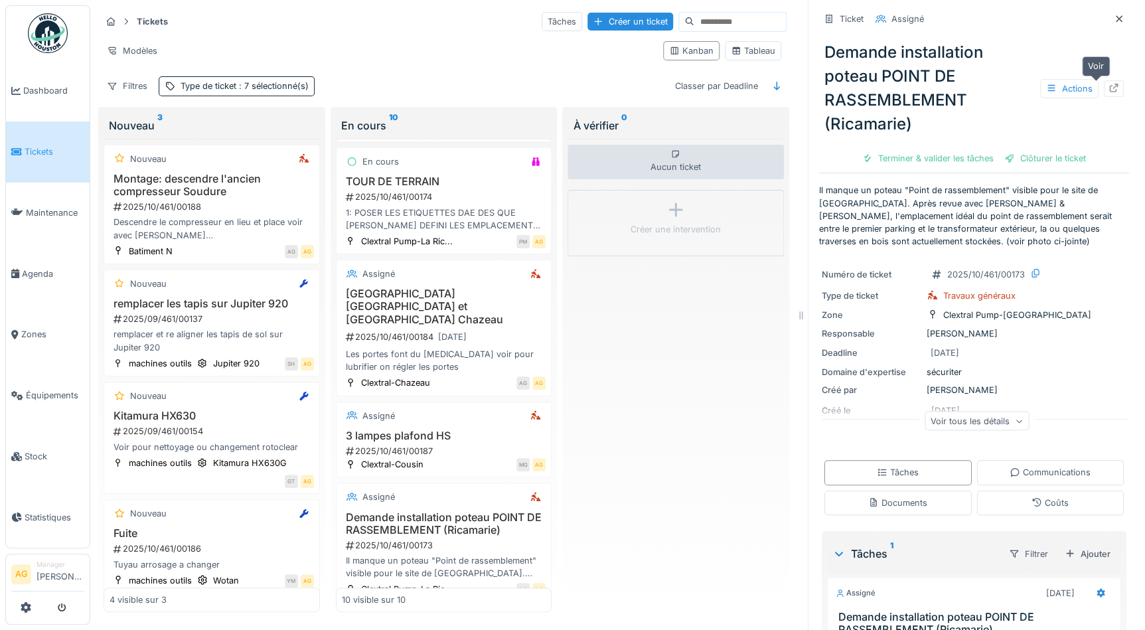  Describe the element at coordinates (151, 251) in the screenshot. I see `div: Batiment N` at that location.